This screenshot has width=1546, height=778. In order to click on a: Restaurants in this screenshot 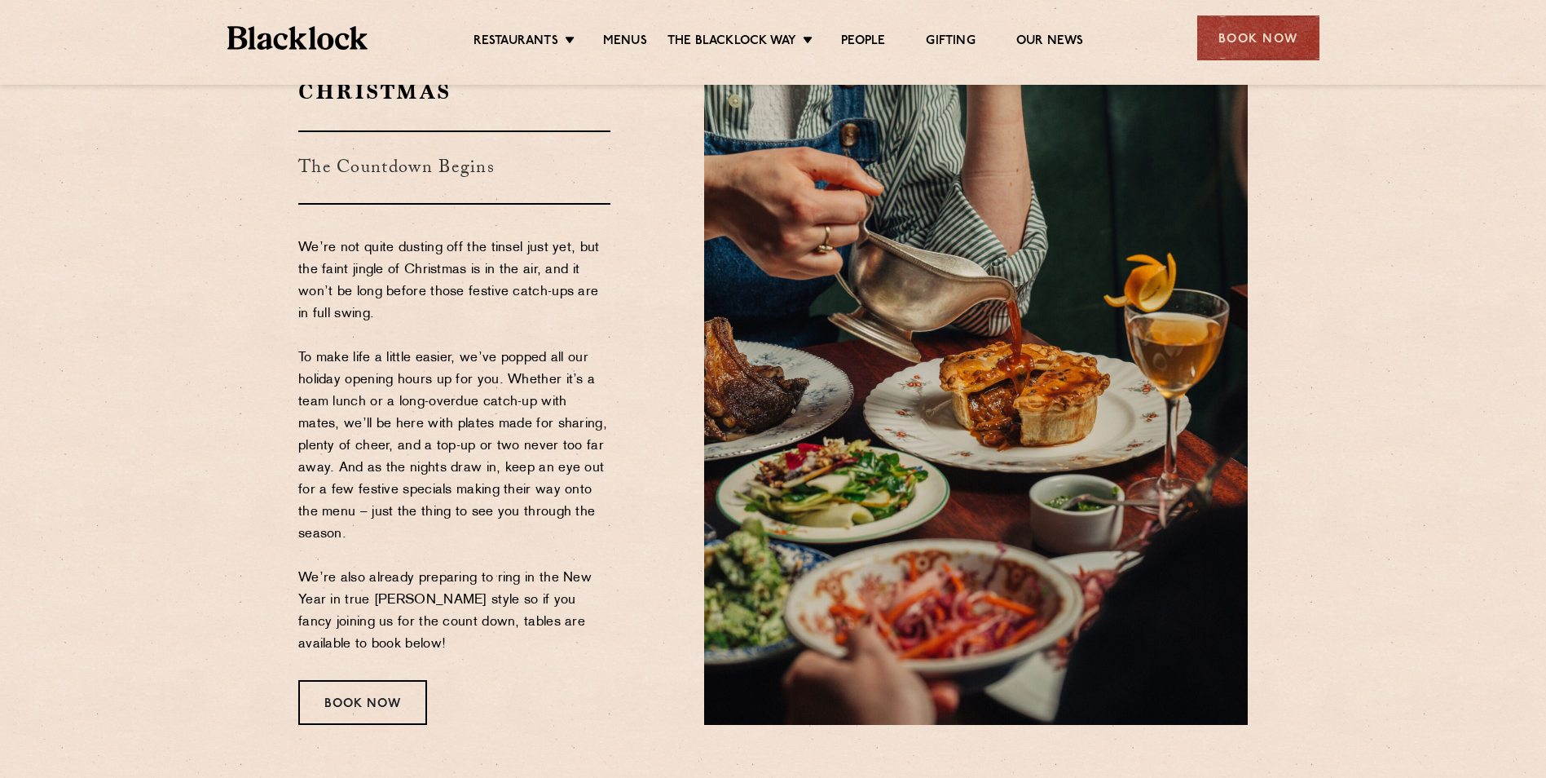, I will do `click(516, 42)`.